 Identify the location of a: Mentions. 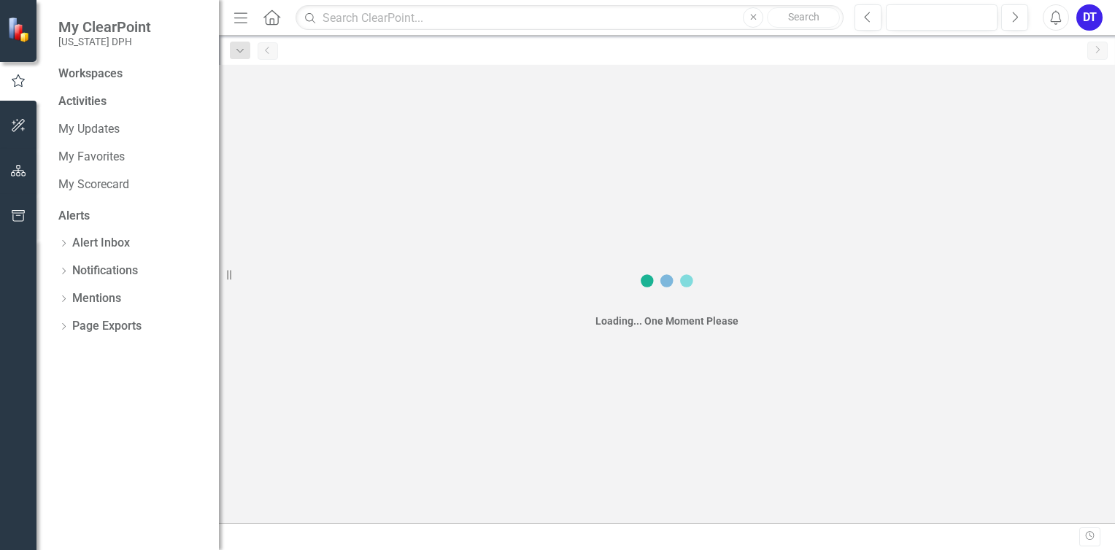
(96, 298).